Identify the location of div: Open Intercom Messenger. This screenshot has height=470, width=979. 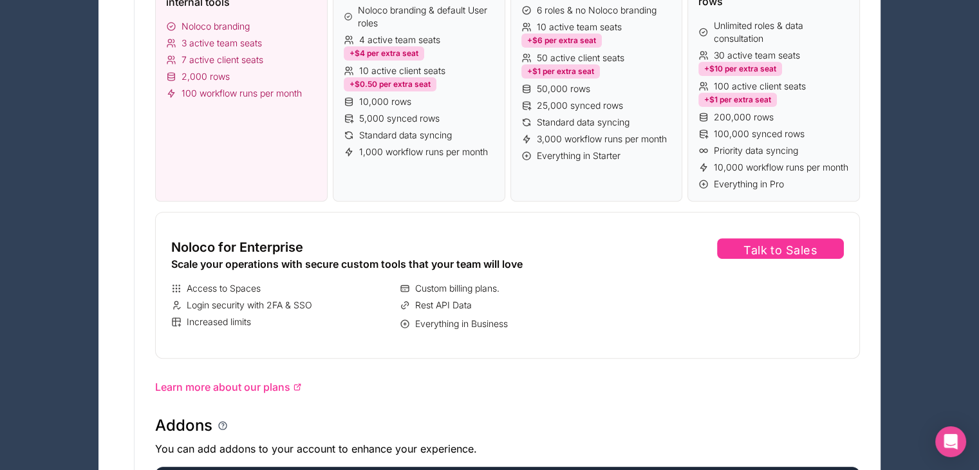
(950, 441).